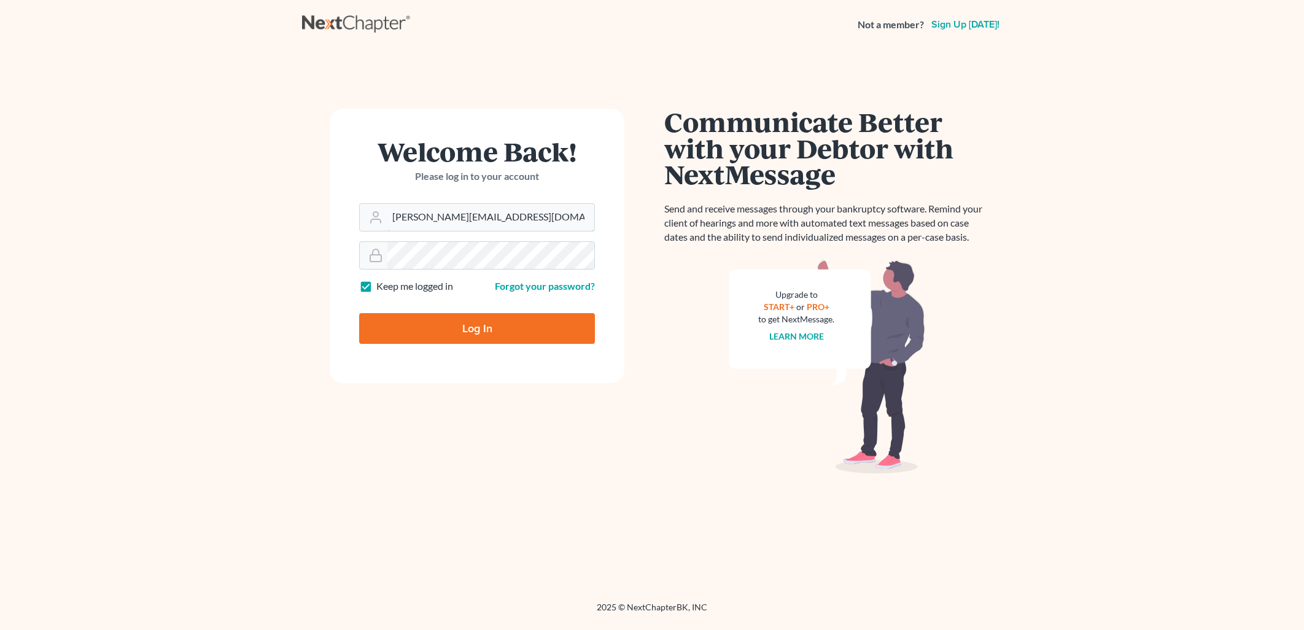  I want to click on strong: Not a member?, so click(891, 25).